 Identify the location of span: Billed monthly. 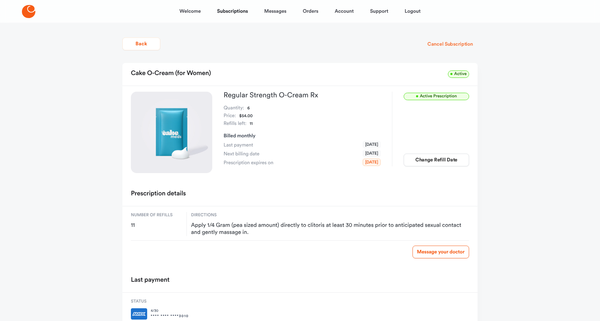
(239, 136).